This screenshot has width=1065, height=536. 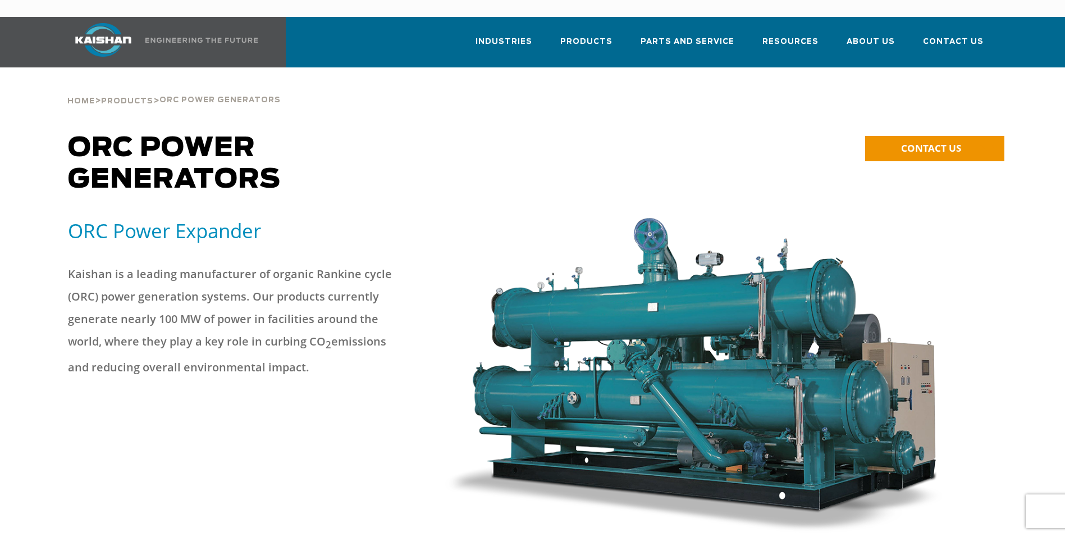 What do you see at coordinates (791, 46) in the screenshot?
I see `a: Resources` at bounding box center [791, 46].